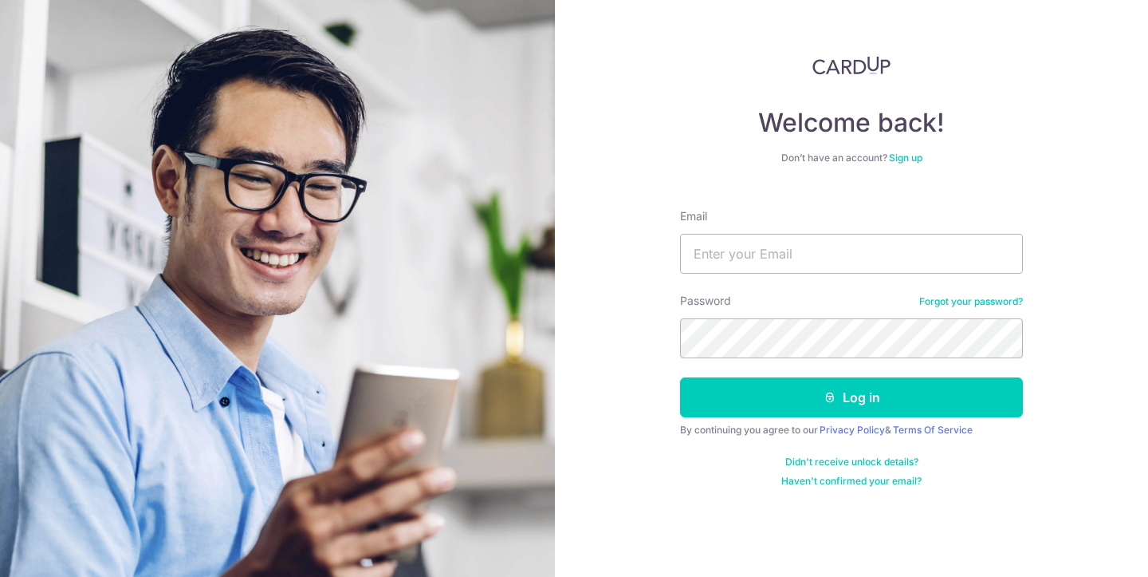 The height and width of the screenshot is (577, 1148). Describe the element at coordinates (852, 481) in the screenshot. I see `a: Haven't confirmed your email?` at that location.